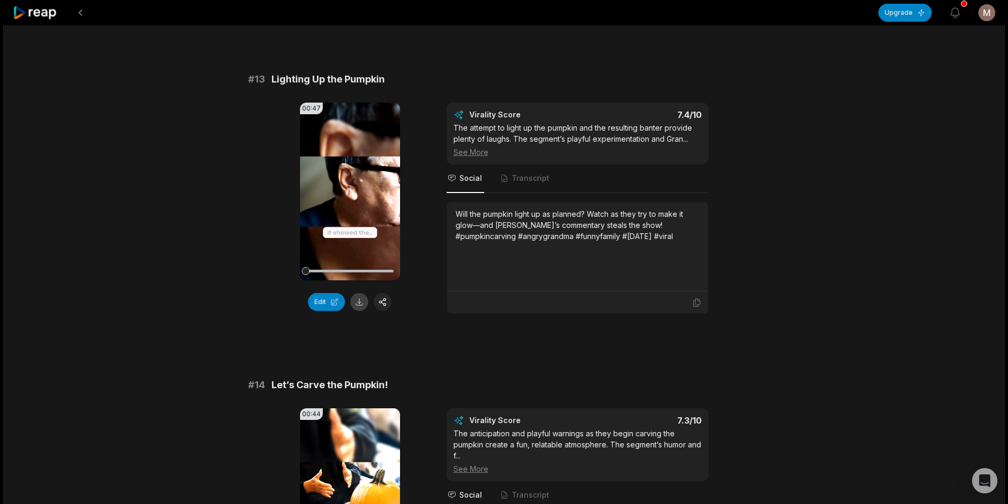  I want to click on div: 7.4 /10, so click(645, 115).